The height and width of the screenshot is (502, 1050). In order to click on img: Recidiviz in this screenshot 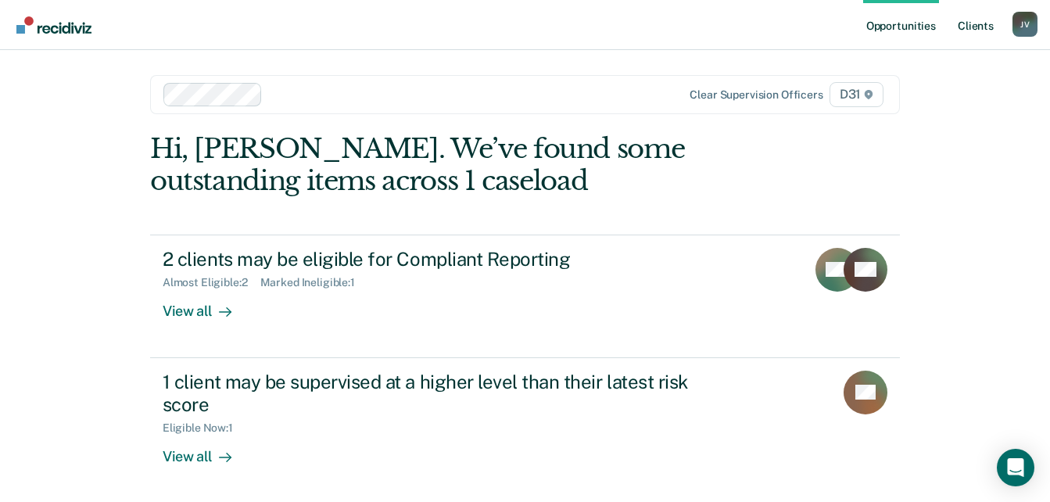, I will do `click(54, 25)`.